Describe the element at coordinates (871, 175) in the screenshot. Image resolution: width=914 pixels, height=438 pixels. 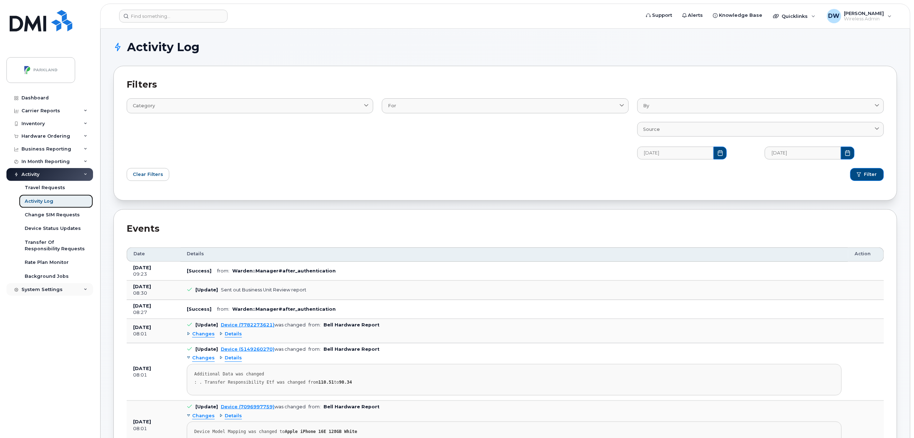
I see `span: Filter` at that location.